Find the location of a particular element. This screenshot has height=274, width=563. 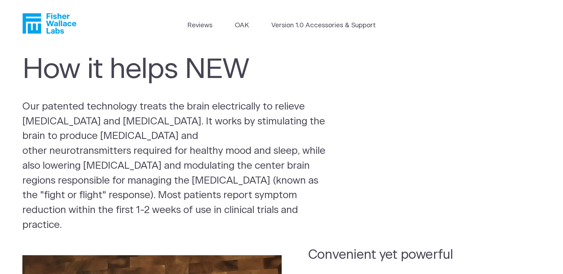

h2: Convenient yet powerful is located at coordinates (411, 255).